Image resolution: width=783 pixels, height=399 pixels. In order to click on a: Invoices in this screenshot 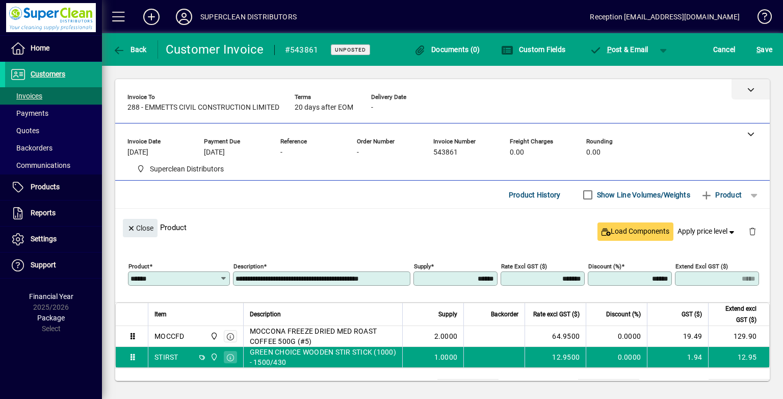, I will do `click(54, 96)`.